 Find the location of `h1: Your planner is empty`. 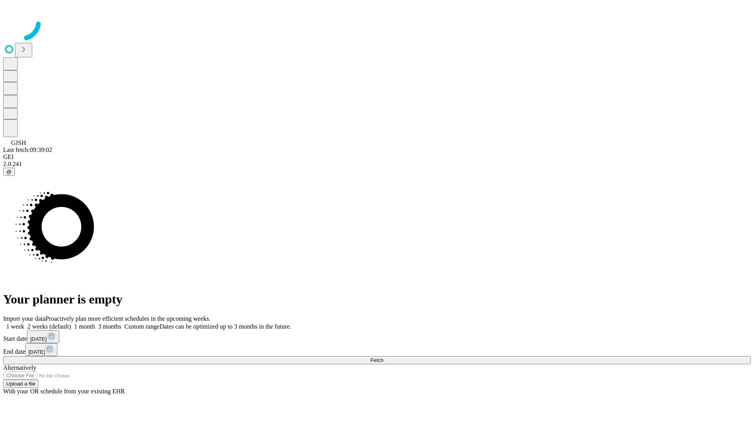

h1: Your planner is empty is located at coordinates (377, 299).